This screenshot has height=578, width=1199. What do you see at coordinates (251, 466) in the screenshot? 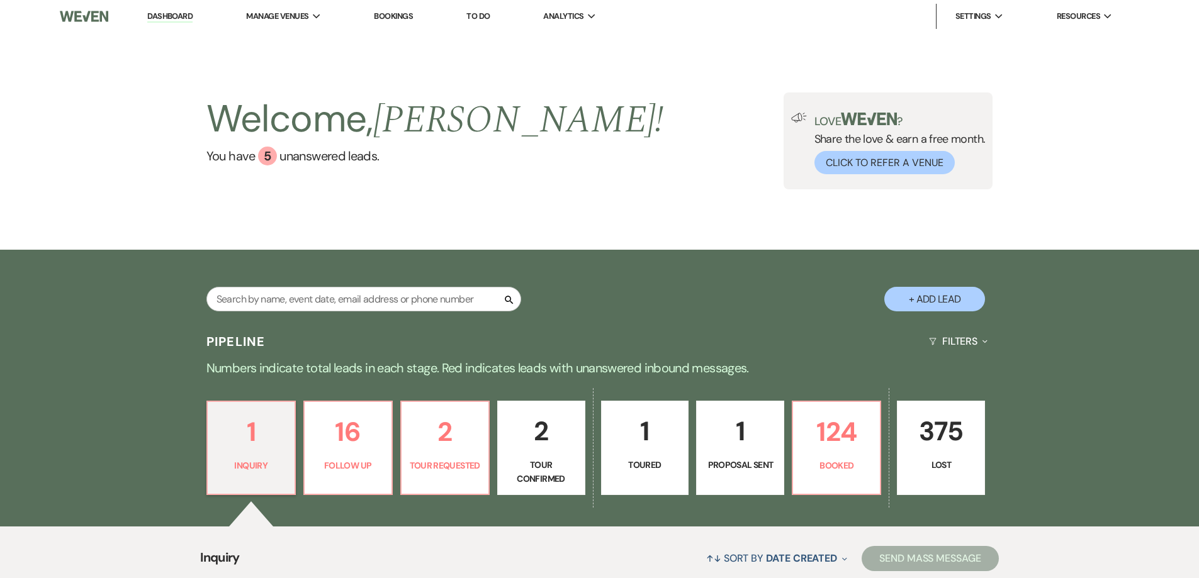
I see `p: Inquiry` at bounding box center [251, 466].